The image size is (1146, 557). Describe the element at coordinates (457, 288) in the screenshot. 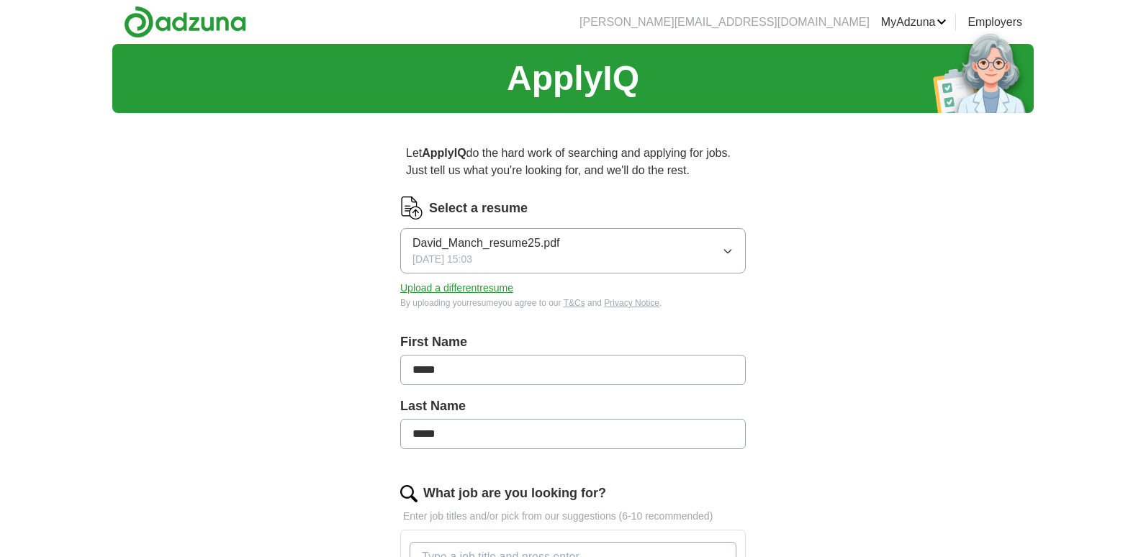

I see `button: Upload a differentresume` at that location.